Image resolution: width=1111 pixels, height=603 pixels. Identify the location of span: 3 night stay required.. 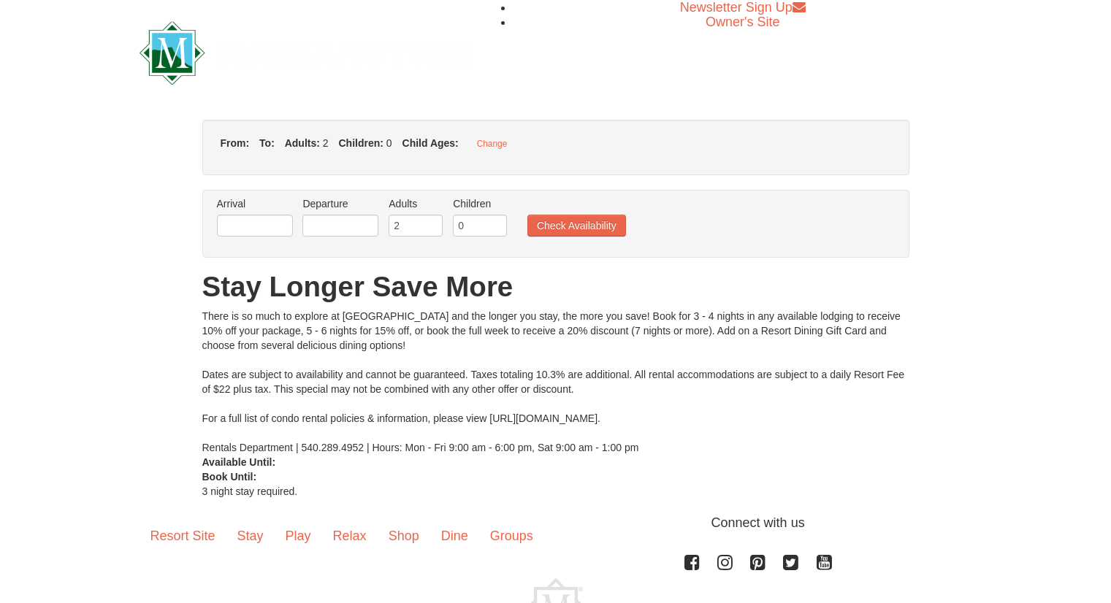
(250, 492).